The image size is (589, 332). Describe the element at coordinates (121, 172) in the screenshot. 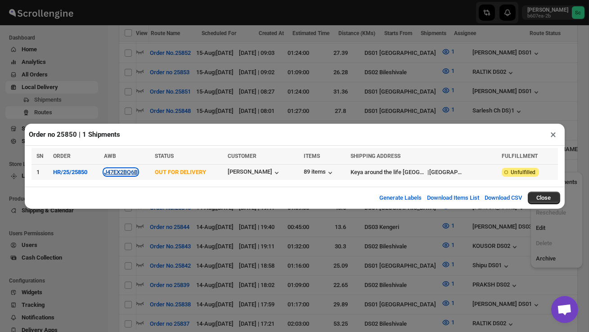

I see `button: J47EX2BQ6B` at that location.